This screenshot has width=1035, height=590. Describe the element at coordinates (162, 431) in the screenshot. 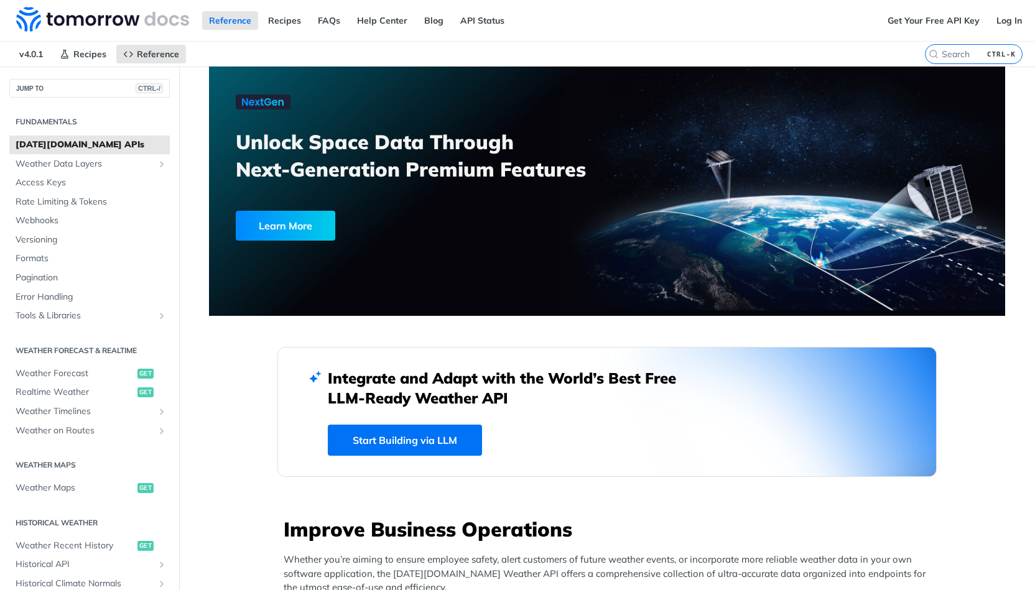

I see `button: Show subpages for Weather on Routes` at that location.